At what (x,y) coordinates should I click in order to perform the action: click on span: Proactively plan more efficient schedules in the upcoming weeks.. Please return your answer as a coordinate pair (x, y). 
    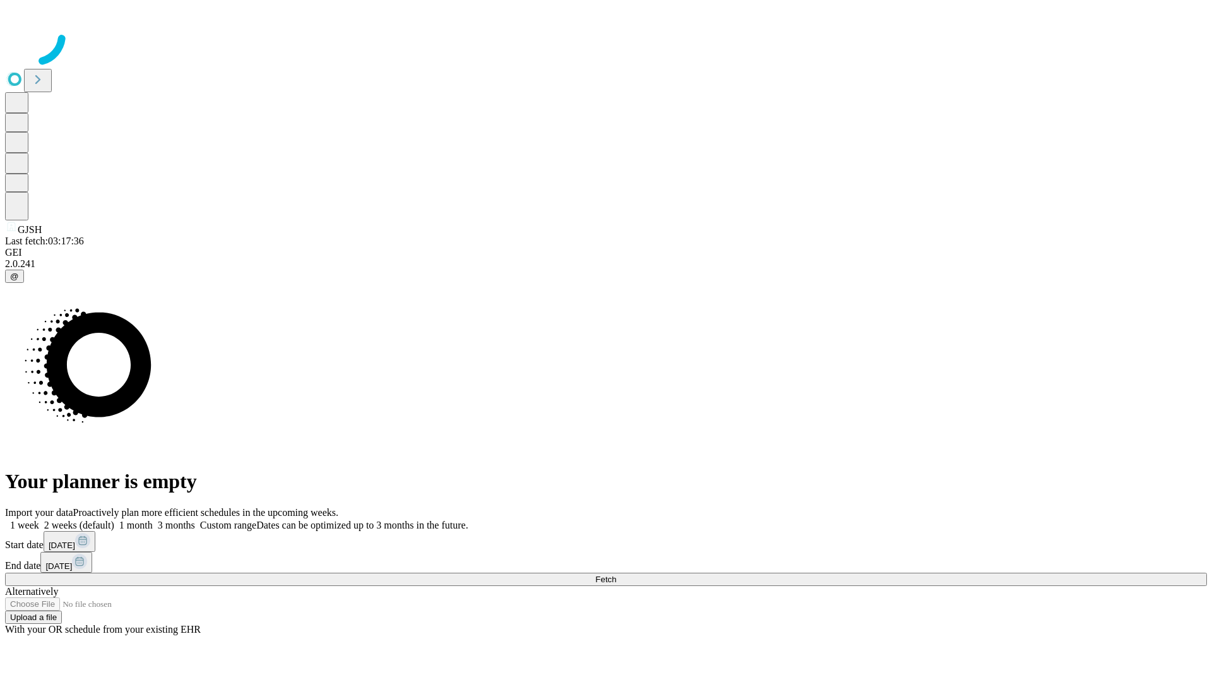
    Looking at the image, I should click on (206, 512).